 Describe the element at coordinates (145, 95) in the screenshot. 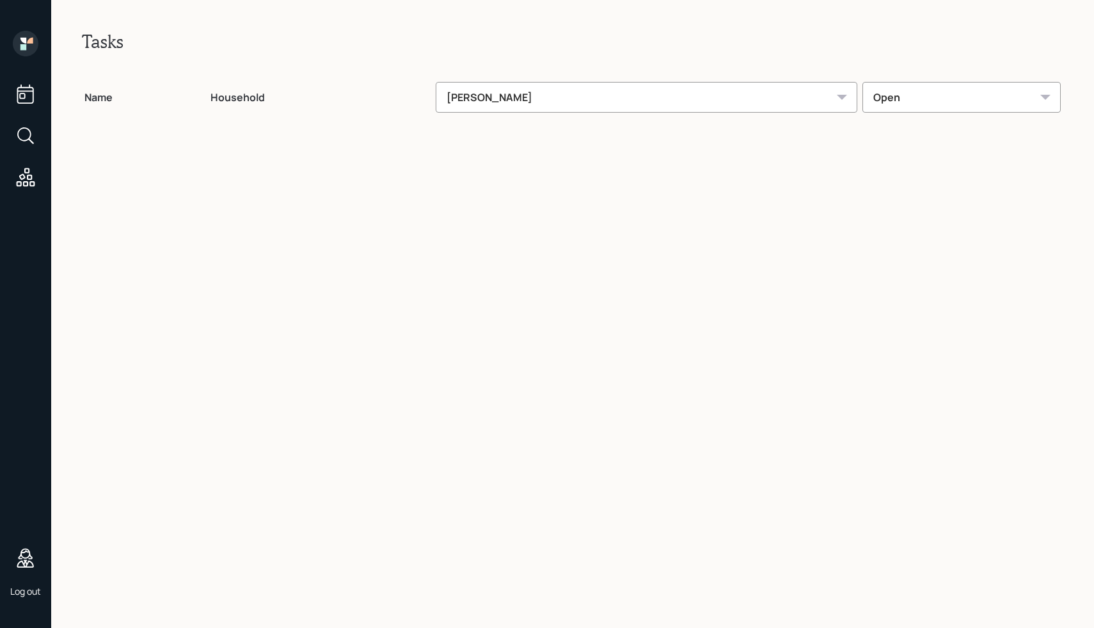

I see `th: Name` at that location.